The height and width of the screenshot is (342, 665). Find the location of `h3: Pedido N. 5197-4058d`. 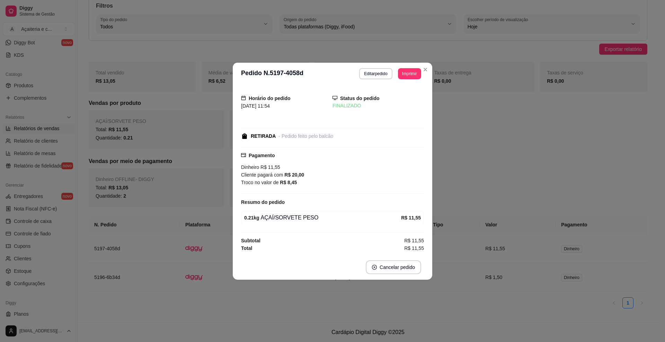

h3: Pedido N. 5197-4058d is located at coordinates (272, 74).